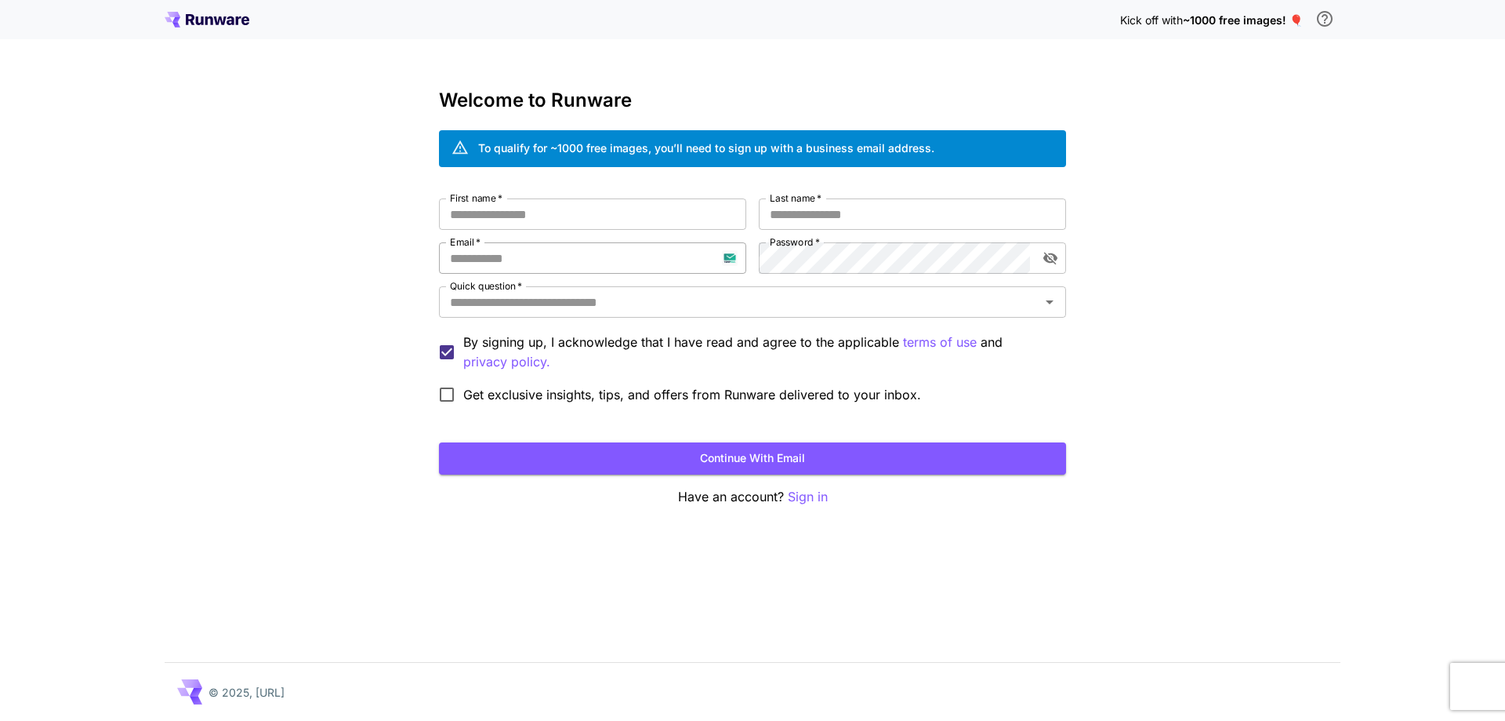  What do you see at coordinates (692, 394) in the screenshot?
I see `span: Get exclusive insights, tips, and offers from Runware delivered to your inbox.` at bounding box center [692, 394].